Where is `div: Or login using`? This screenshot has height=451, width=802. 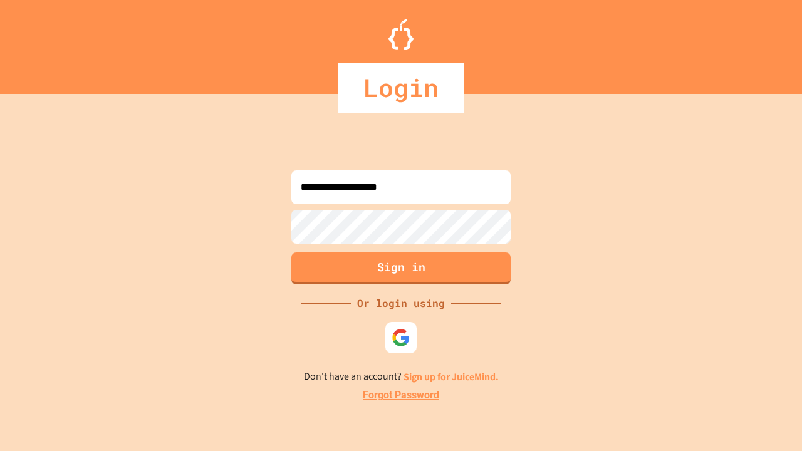
div: Or login using is located at coordinates (401, 303).